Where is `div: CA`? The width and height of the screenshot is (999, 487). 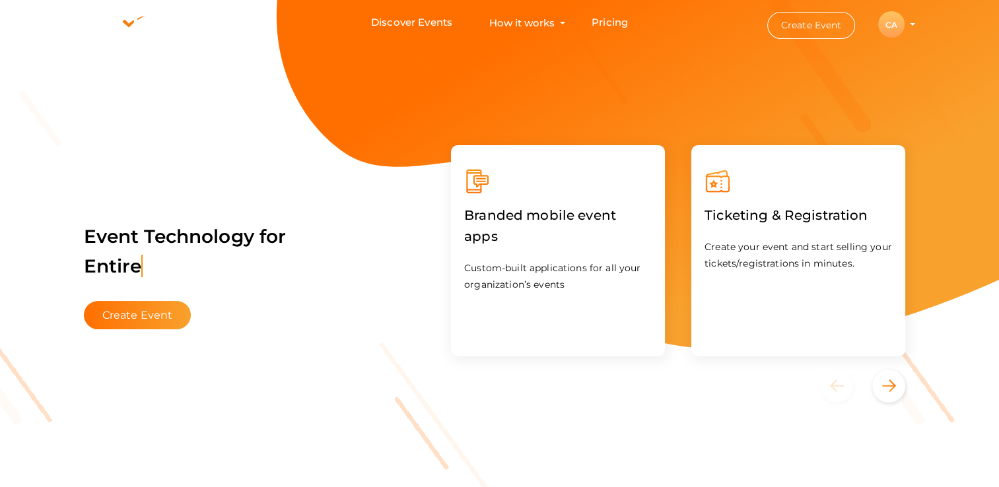 div: CA is located at coordinates (891, 24).